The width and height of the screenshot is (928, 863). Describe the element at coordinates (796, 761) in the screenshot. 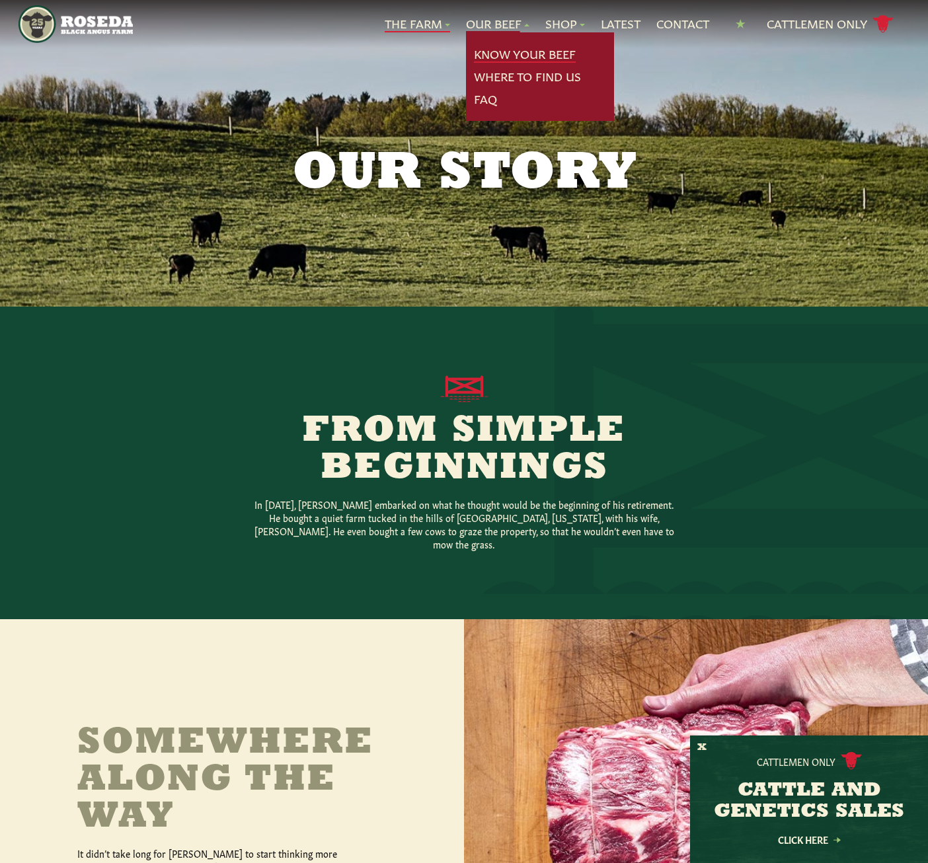

I see `p: Cattlemen Only` at that location.